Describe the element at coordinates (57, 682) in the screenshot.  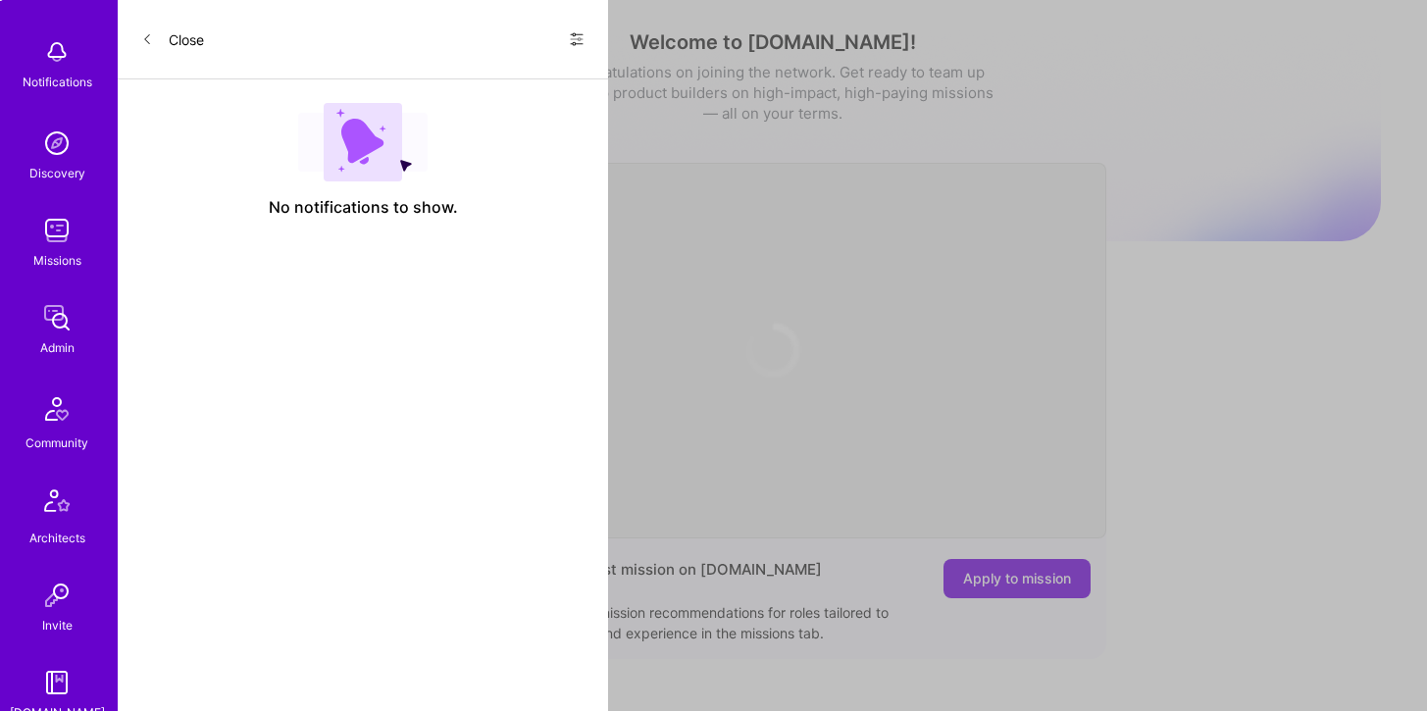
I see `img: guide book` at that location.